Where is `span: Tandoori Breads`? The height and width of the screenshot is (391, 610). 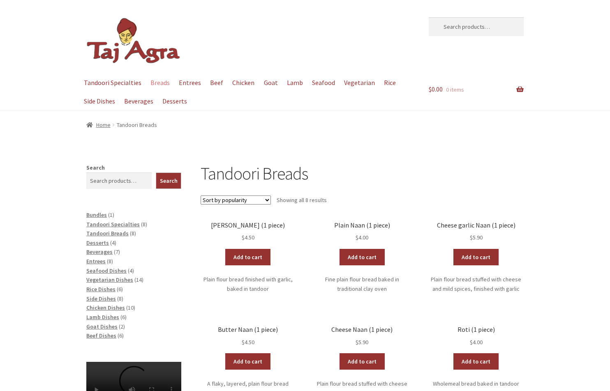
span: Tandoori Breads is located at coordinates (107, 233).